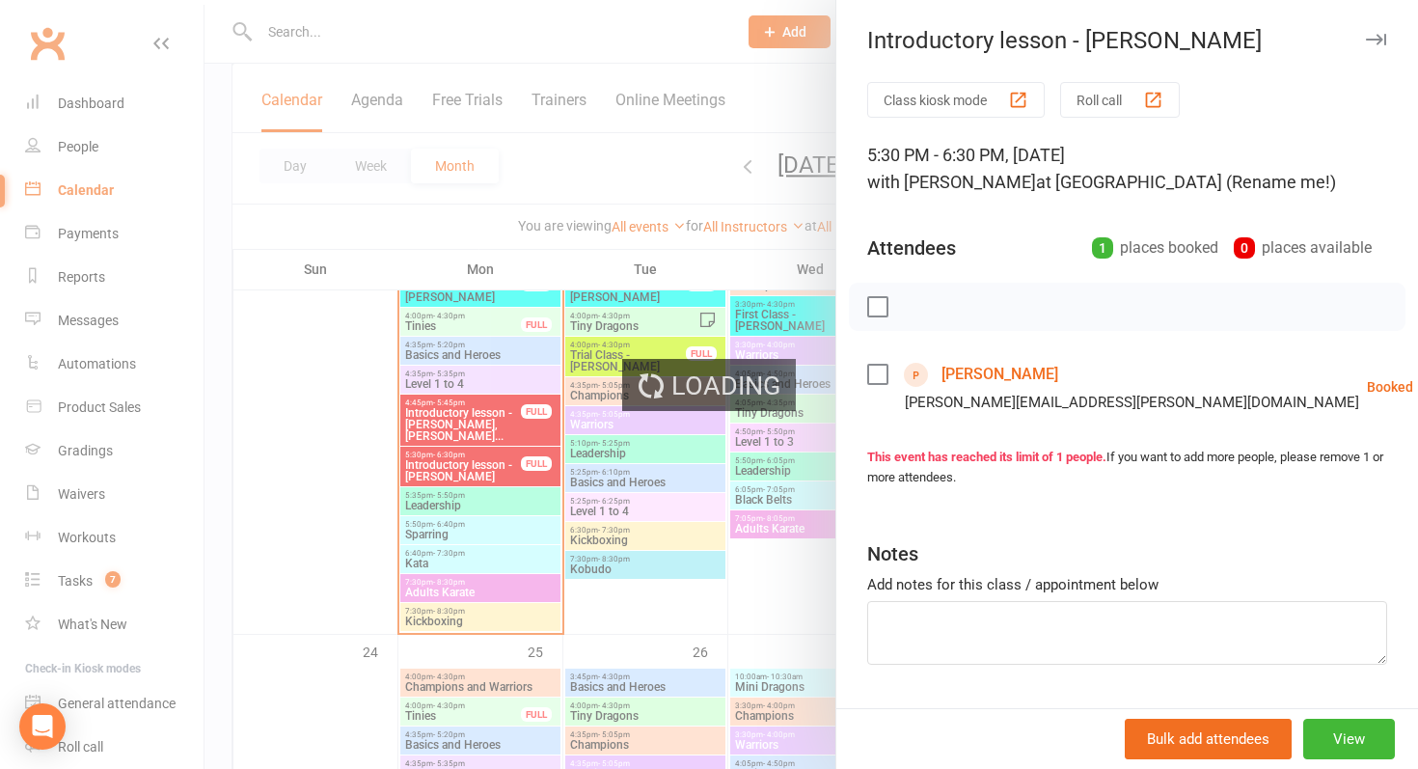  I want to click on div: Notes, so click(892, 554).